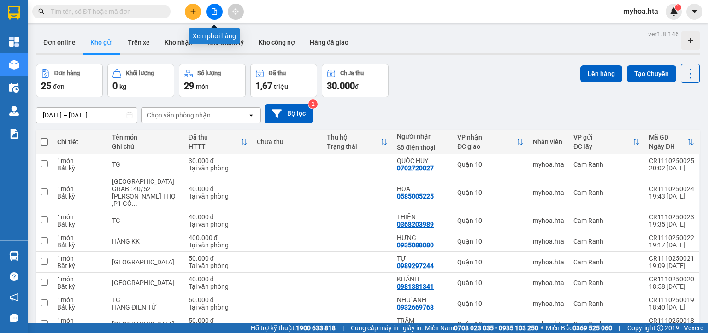 The image size is (708, 333). I want to click on div: THIỆN, so click(422, 217).